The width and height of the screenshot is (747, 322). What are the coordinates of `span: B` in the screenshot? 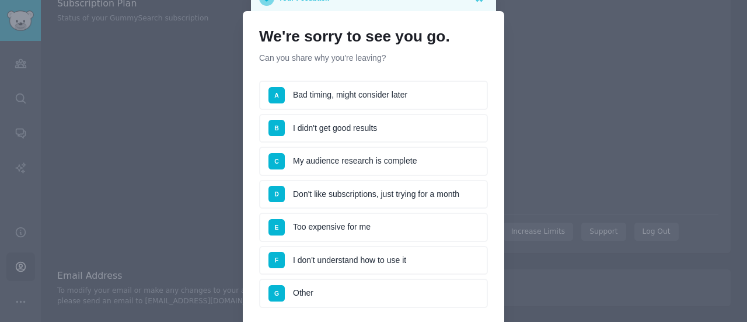 It's located at (277, 128).